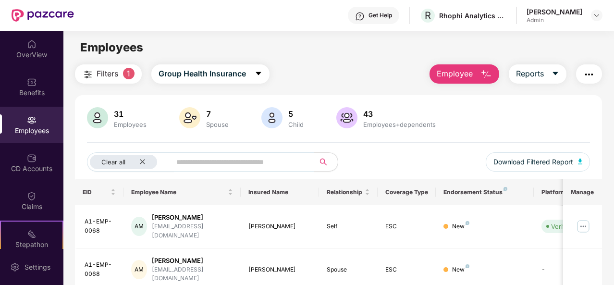  What do you see at coordinates (400, 125) in the screenshot?
I see `div: Employees+dependents` at bounding box center [400, 125].